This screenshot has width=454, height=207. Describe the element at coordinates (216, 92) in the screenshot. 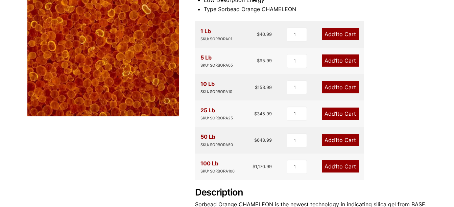

I see `div: SKU: SORBORA10` at that location.